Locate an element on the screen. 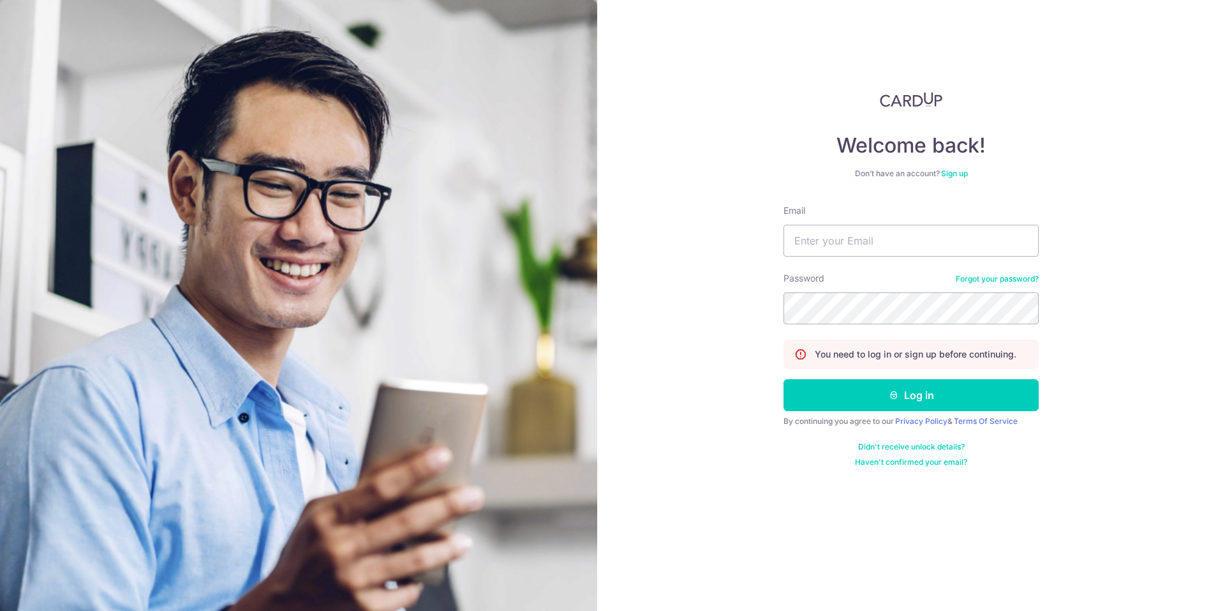 The image size is (1225, 611). label: Email is located at coordinates (794, 211).